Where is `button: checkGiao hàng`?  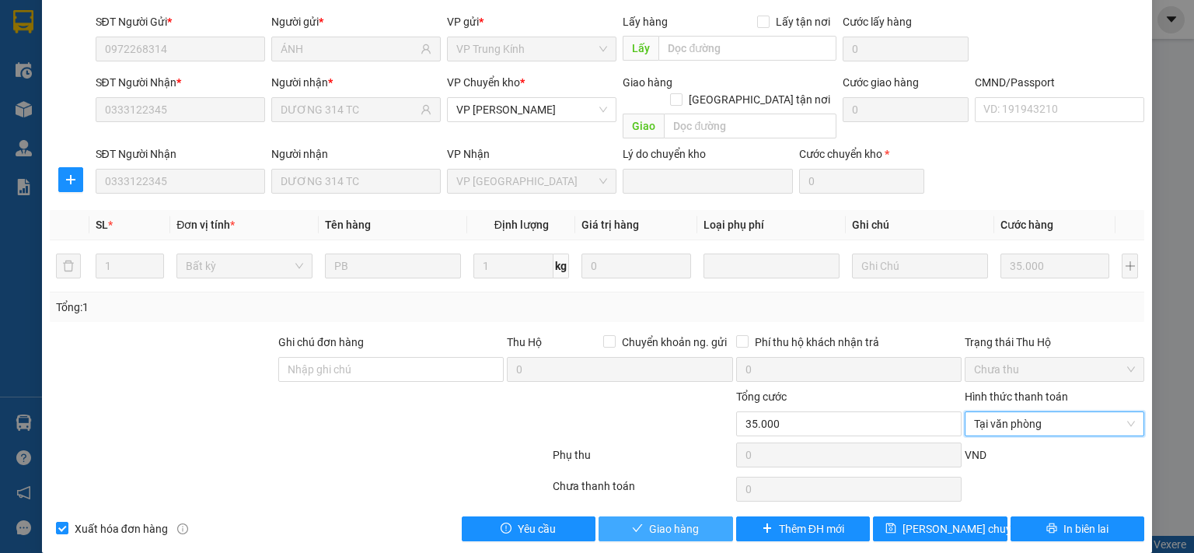 button: checkGiao hàng is located at coordinates (666, 529).